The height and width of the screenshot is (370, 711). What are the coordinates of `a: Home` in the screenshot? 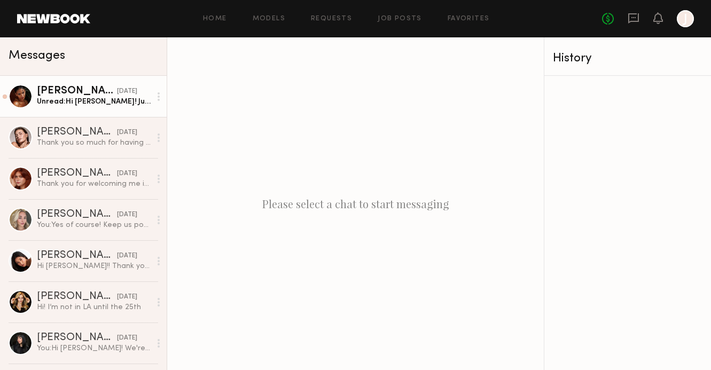 It's located at (215, 19).